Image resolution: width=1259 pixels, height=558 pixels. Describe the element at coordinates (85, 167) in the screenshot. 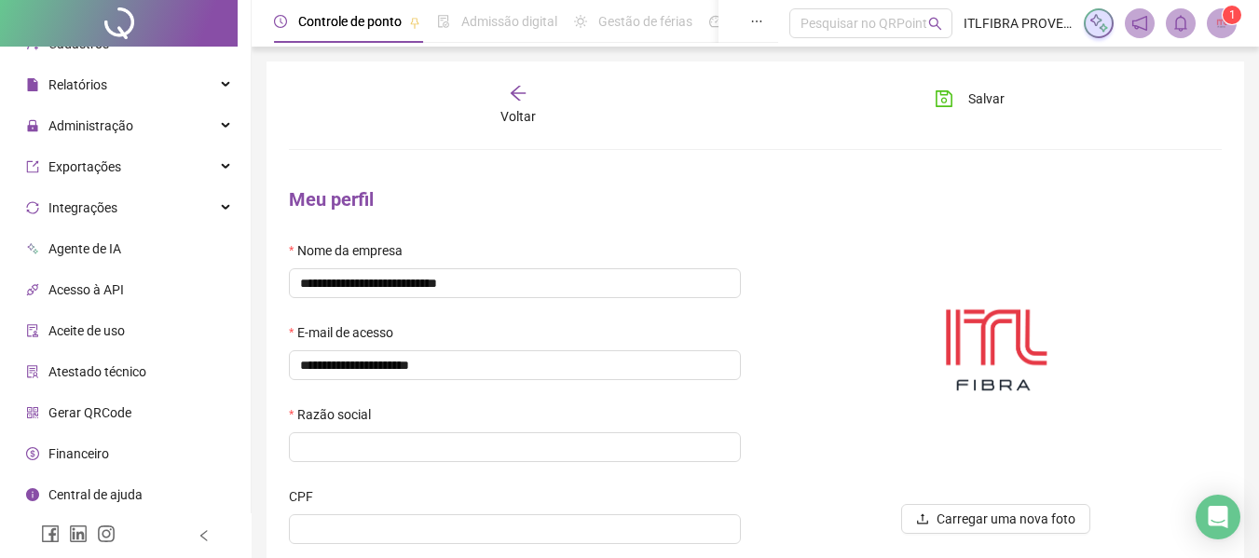

I see `span: Exportações` at that location.